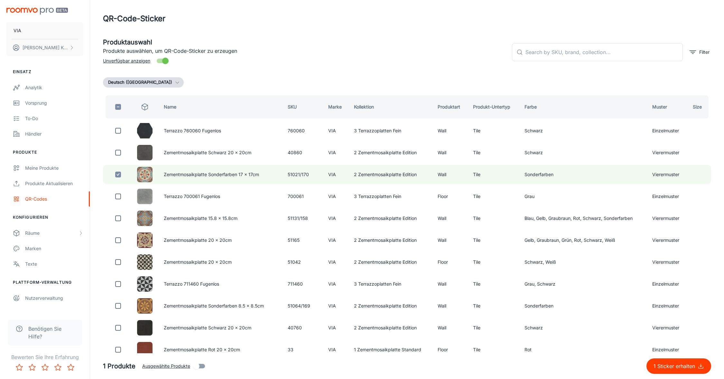 The image size is (724, 379). I want to click on div: Meine Produkte, so click(54, 168).